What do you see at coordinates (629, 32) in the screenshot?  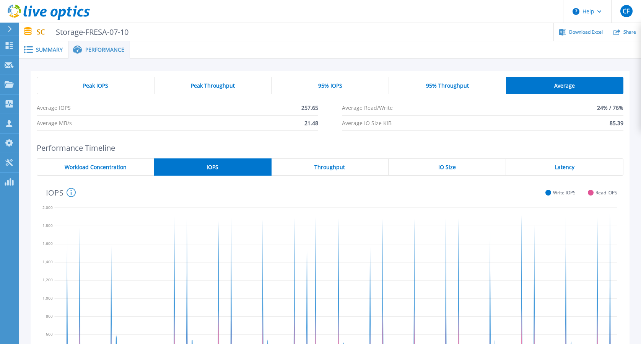 I see `span: Share` at bounding box center [629, 32].